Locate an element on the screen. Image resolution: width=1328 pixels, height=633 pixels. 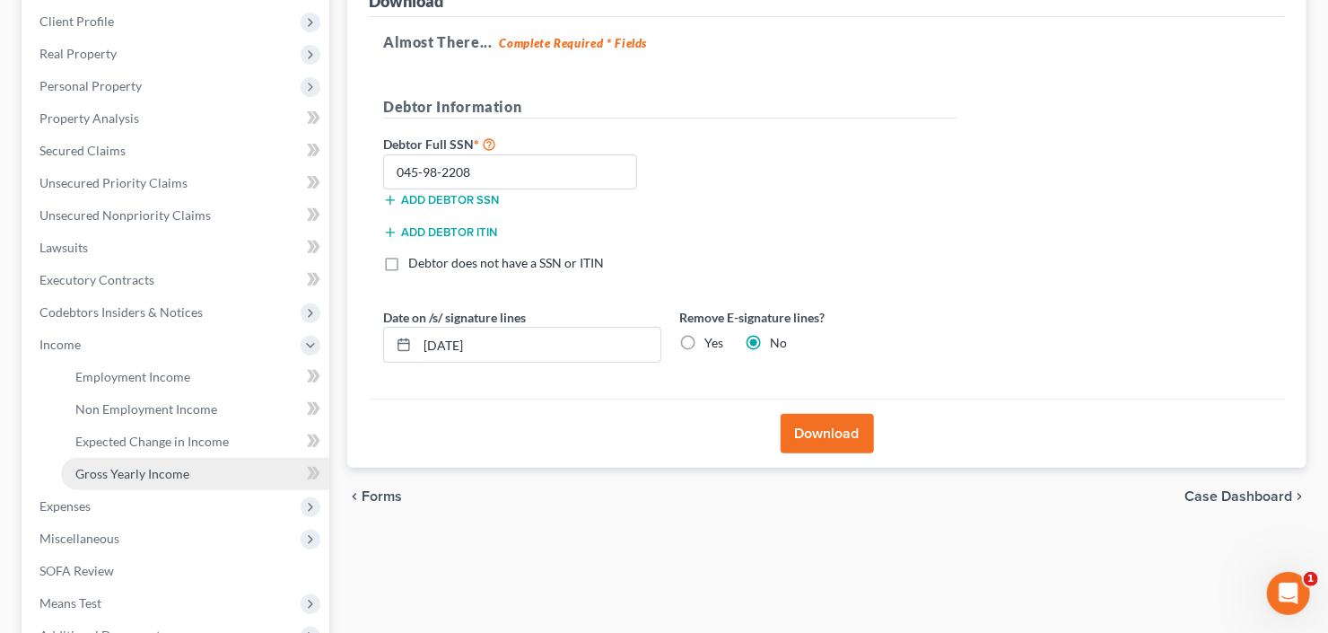
label: Yes is located at coordinates (713, 343).